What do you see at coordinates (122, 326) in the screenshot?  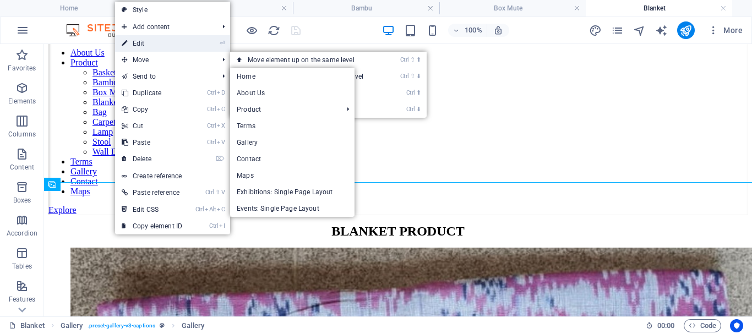 I see `span: . preset-gallery-v3-captions` at bounding box center [122, 326].